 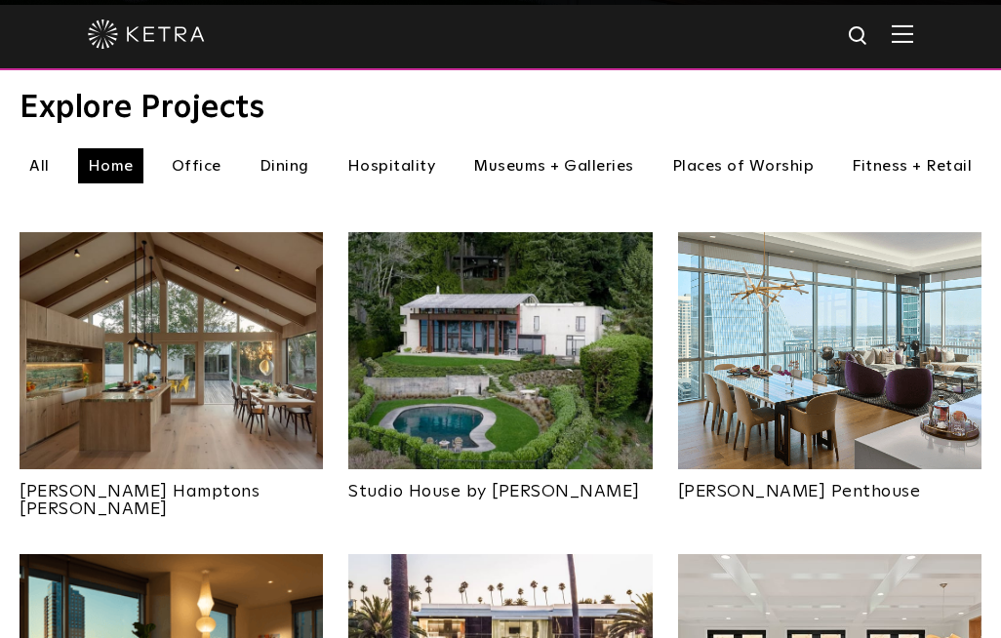 I want to click on img: Project_Landing_Thumbnail-2022smaller, so click(x=829, y=350).